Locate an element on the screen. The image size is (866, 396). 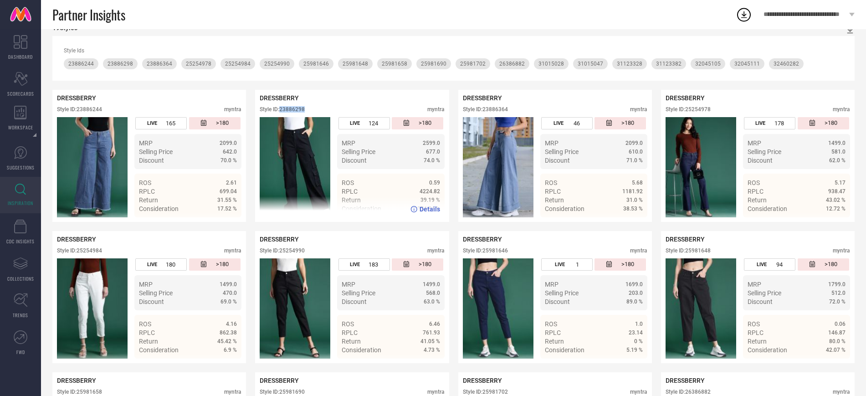
span: 677.0 is located at coordinates (433, 152).